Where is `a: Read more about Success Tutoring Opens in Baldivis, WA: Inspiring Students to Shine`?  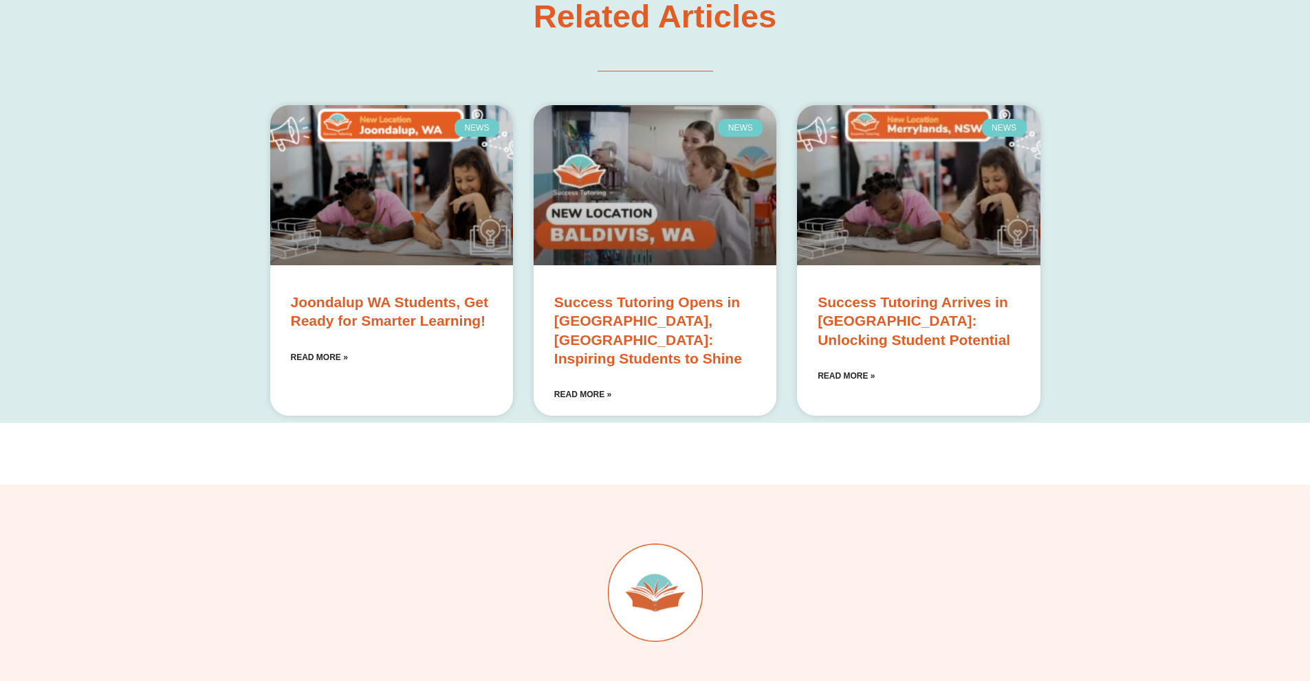
a: Read more about Success Tutoring Opens in Baldivis, WA: Inspiring Students to Shine is located at coordinates (582, 395).